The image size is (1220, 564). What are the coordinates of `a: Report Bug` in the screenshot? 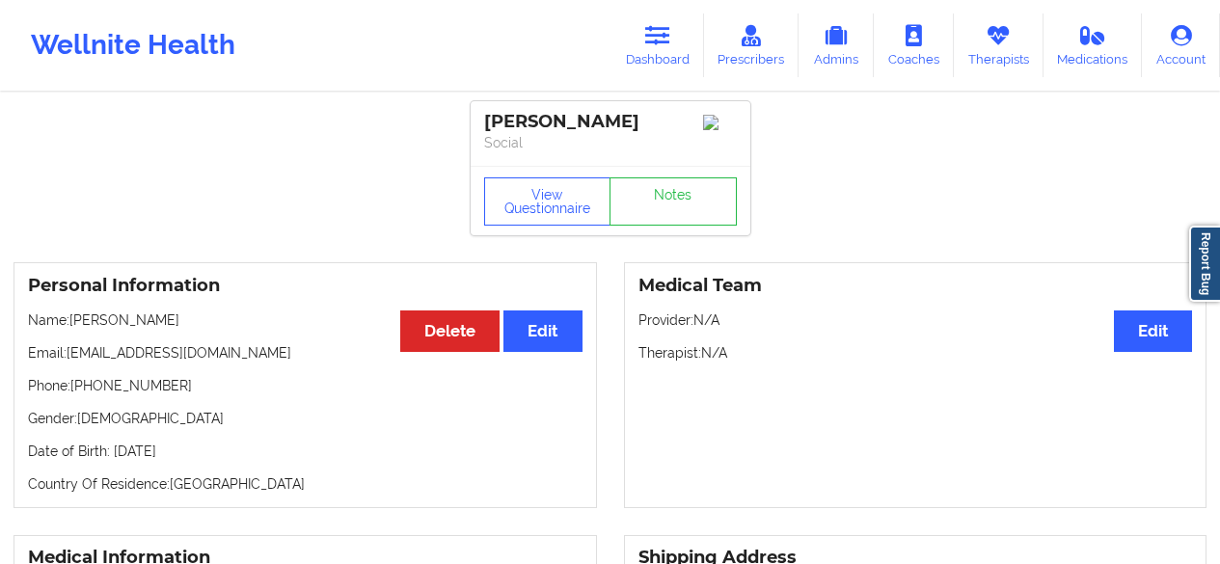 It's located at (1205, 263).